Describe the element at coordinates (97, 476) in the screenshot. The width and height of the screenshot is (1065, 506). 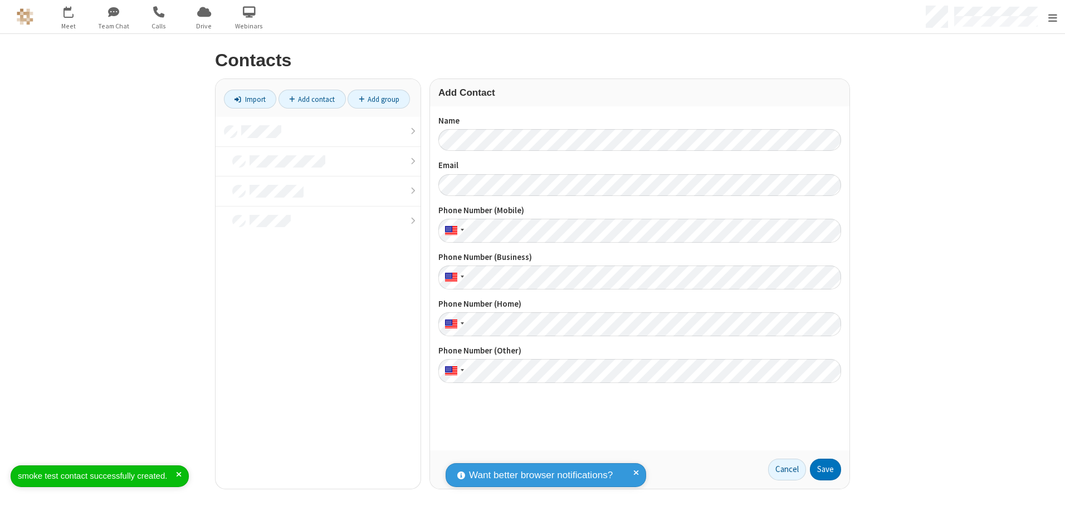
I see `div: smoke test contact successfully created.` at that location.